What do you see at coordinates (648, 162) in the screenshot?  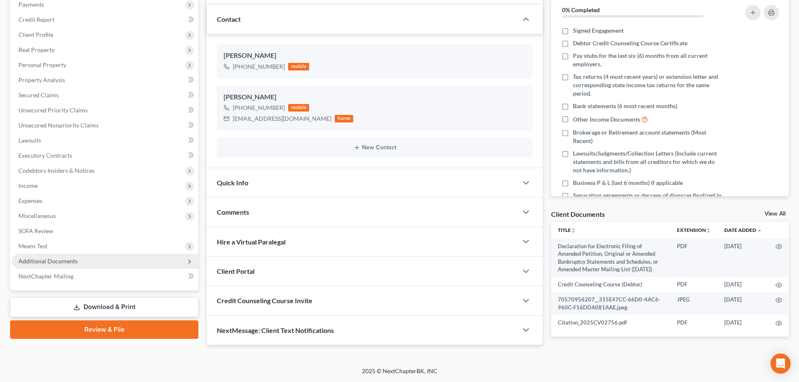 I see `span: Lawsuits/Judgments/Collection Letters (Include current statements and bills from all creditors fo...` at bounding box center [648, 162].